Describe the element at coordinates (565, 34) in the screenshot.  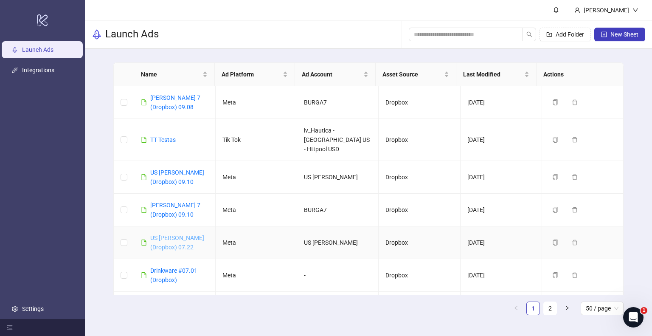
I see `button: Add Folder` at that location.